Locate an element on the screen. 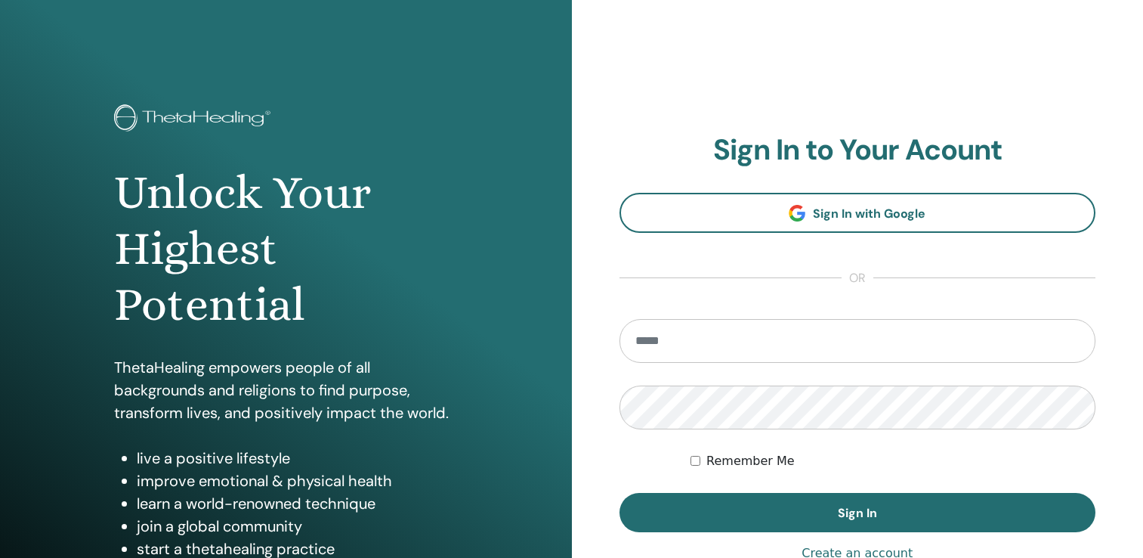  label: Remember Me is located at coordinates (750, 461).